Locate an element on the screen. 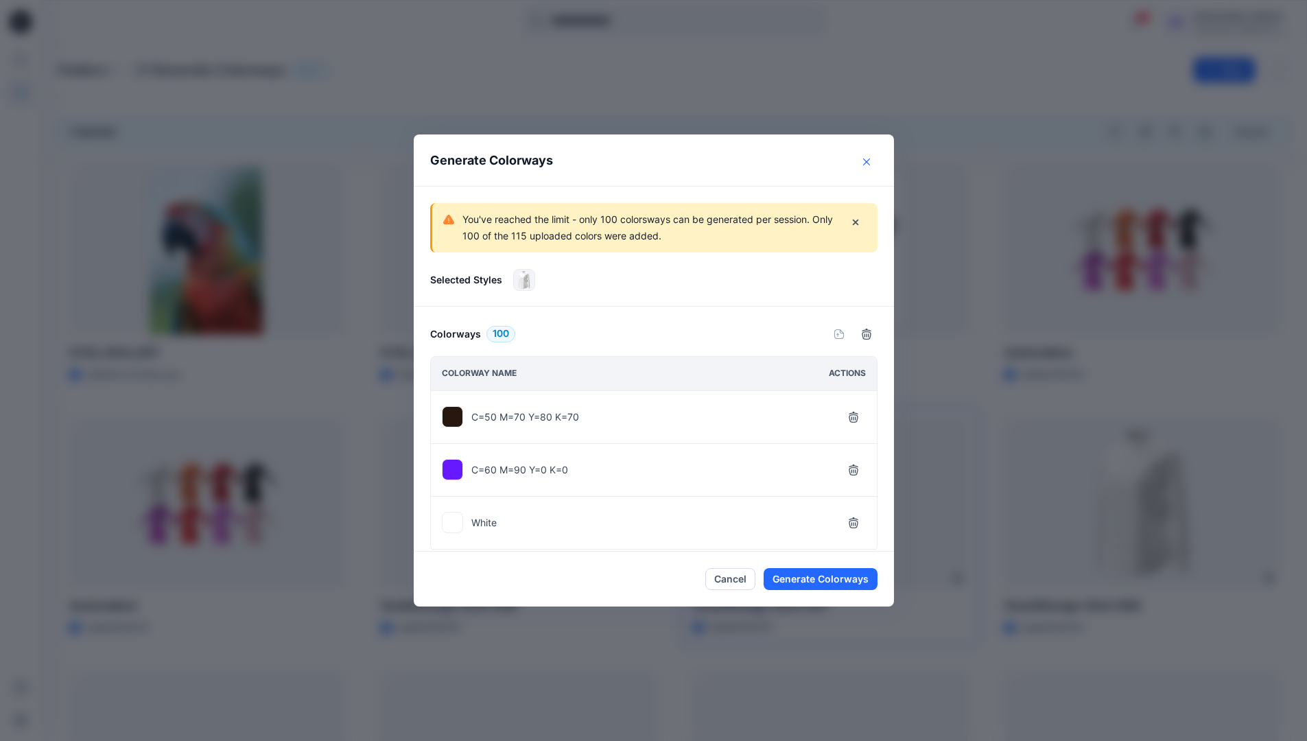 The height and width of the screenshot is (741, 1307). header: Generate Colorways is located at coordinates (654, 160).